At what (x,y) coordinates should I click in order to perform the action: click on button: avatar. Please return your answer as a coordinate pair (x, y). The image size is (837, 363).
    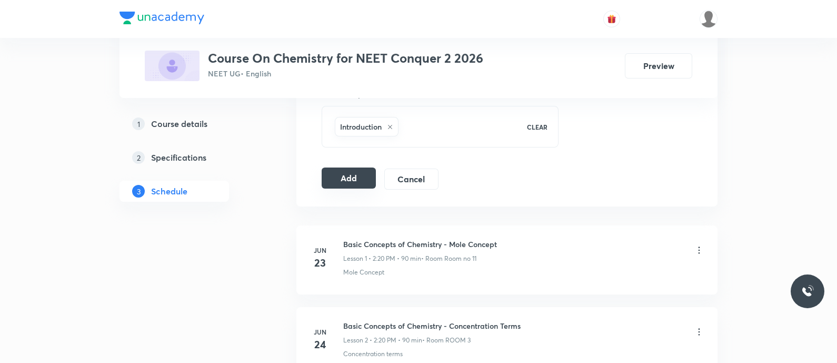
    Looking at the image, I should click on (612, 19).